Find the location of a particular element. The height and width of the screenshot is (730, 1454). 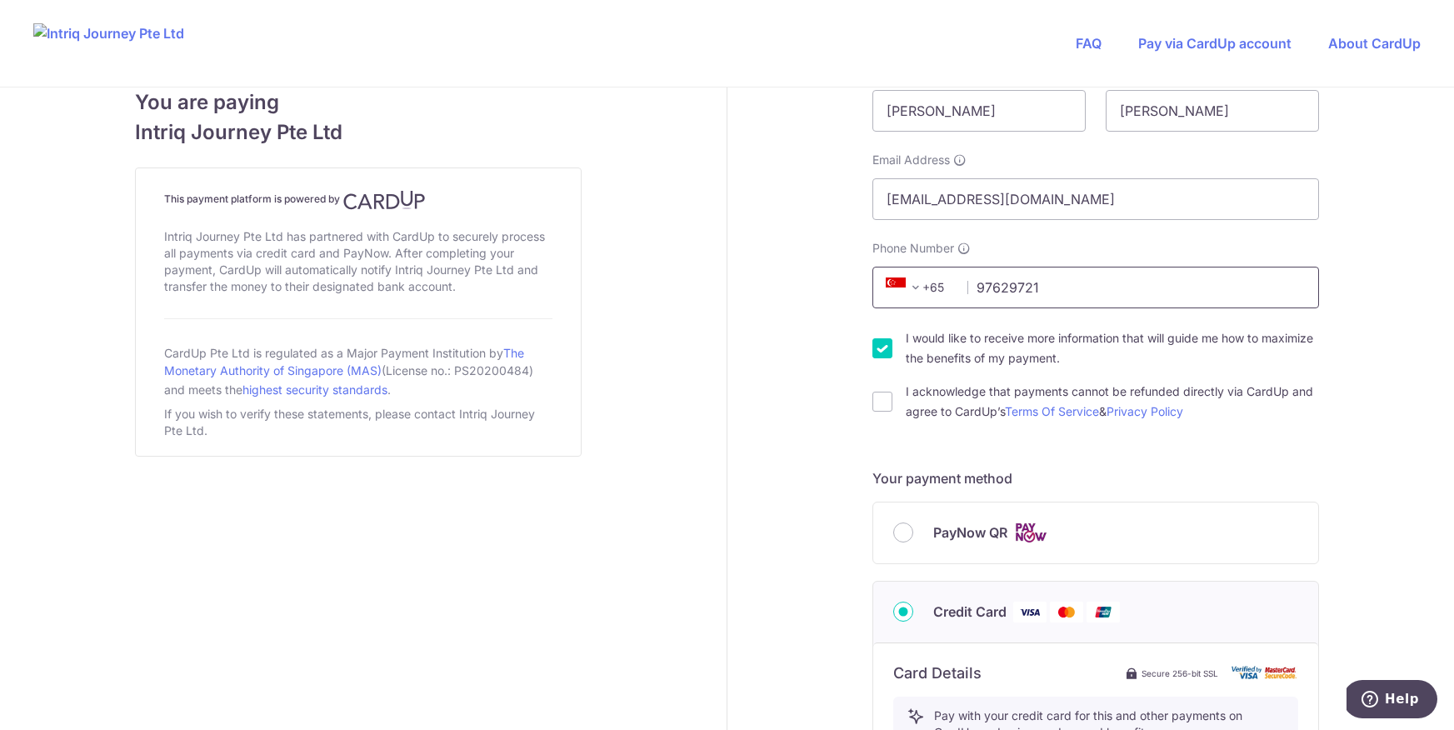

img: Cards logo is located at coordinates (1031, 532).